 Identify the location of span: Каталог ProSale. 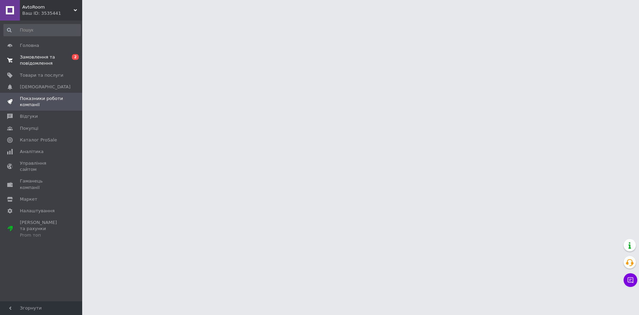
(38, 140).